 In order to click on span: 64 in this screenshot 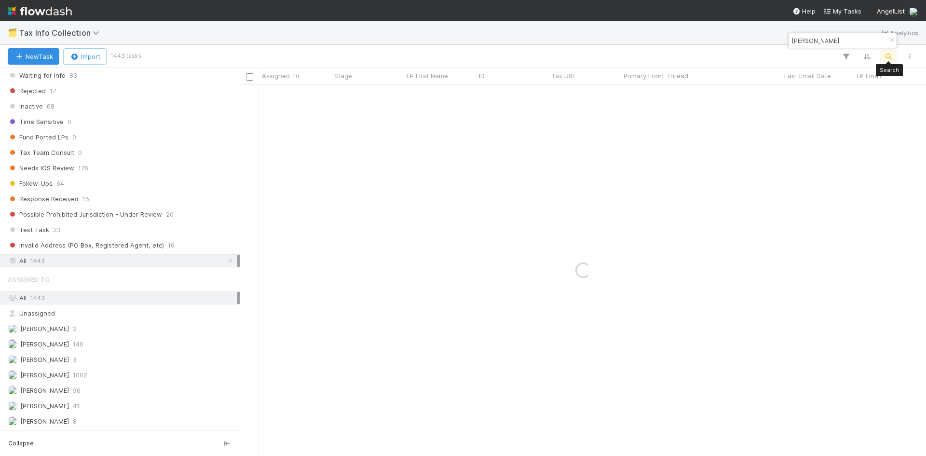, I will do `click(60, 183)`.